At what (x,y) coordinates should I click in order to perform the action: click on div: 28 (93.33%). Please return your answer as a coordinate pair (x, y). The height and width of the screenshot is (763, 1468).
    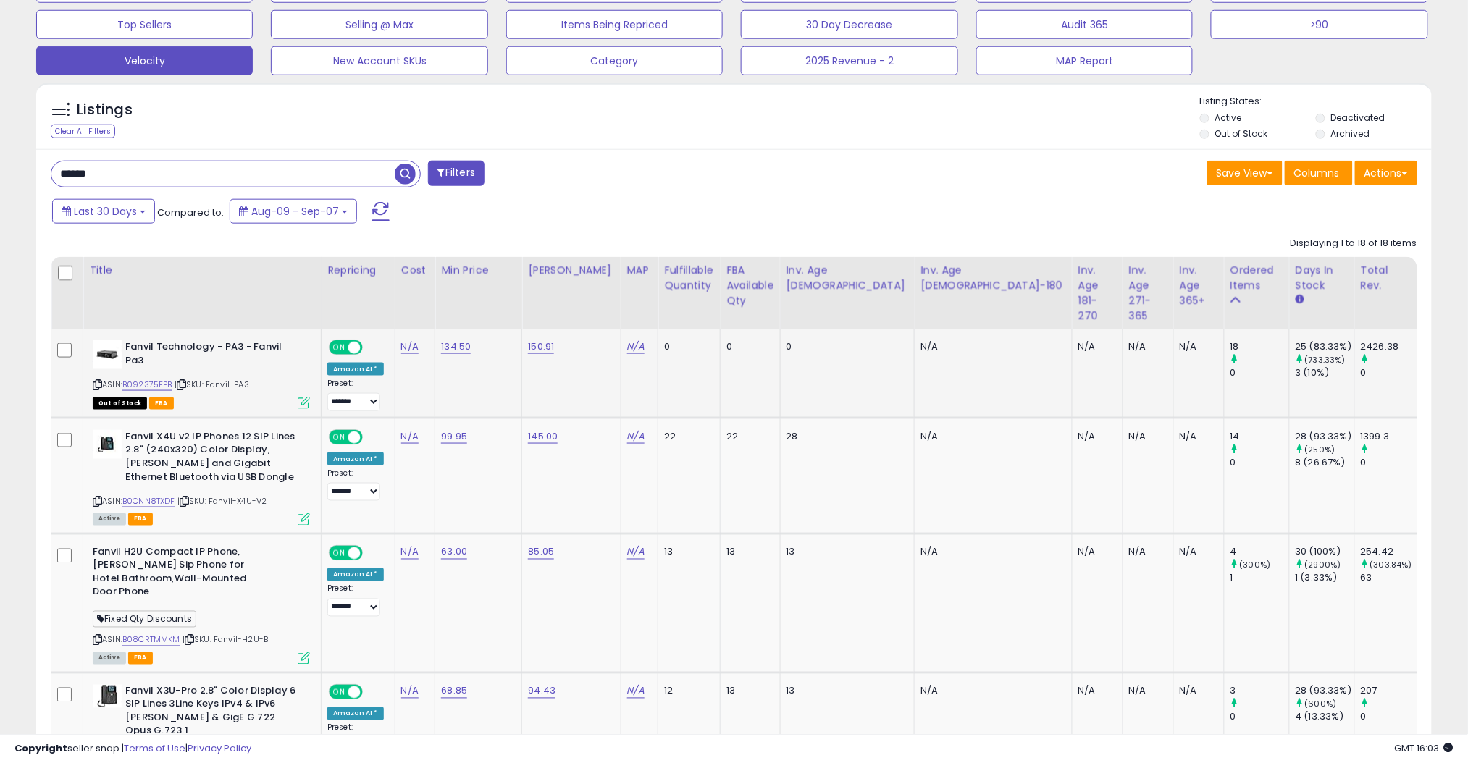
    Looking at the image, I should click on (1324, 692).